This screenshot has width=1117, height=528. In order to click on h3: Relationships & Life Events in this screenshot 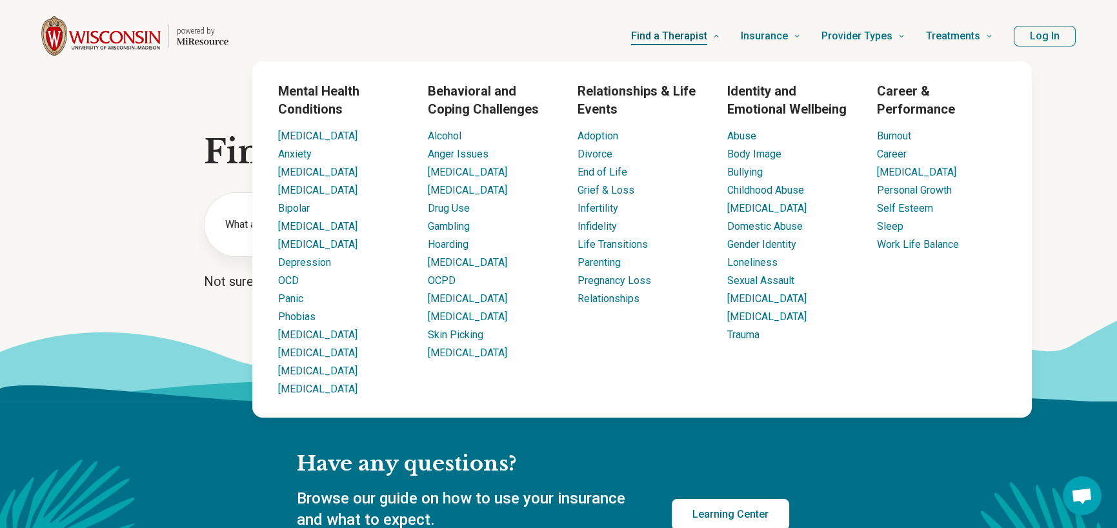, I will do `click(642, 100)`.